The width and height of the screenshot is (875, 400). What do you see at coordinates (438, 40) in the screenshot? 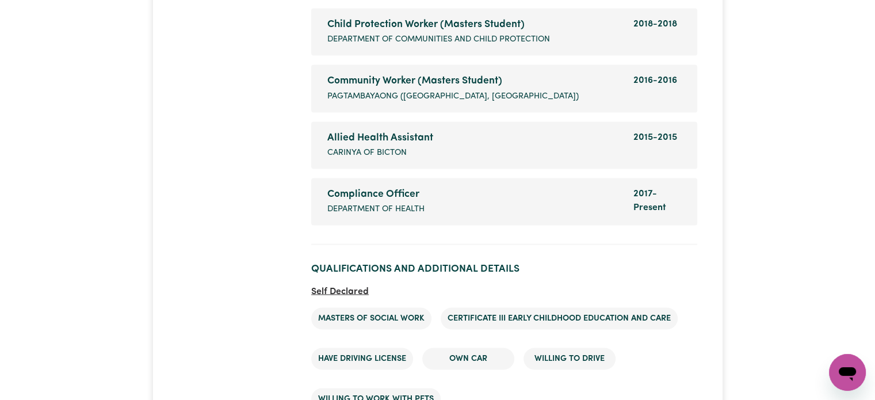
I see `span: Department of Communities and Child Protection` at bounding box center [438, 40].